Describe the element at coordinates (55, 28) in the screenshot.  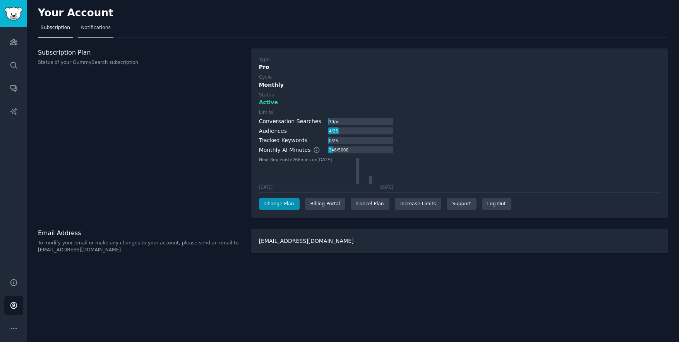
I see `span: Subscription` at that location.